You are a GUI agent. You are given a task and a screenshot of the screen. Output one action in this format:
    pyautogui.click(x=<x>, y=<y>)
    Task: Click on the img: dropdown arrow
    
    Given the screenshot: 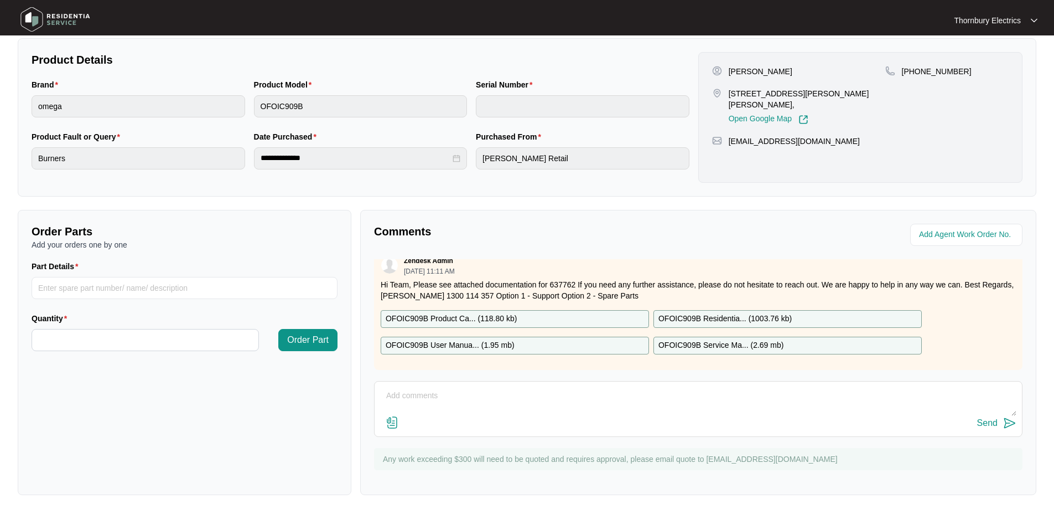 What is the action you would take?
    pyautogui.click(x=1034, y=20)
    